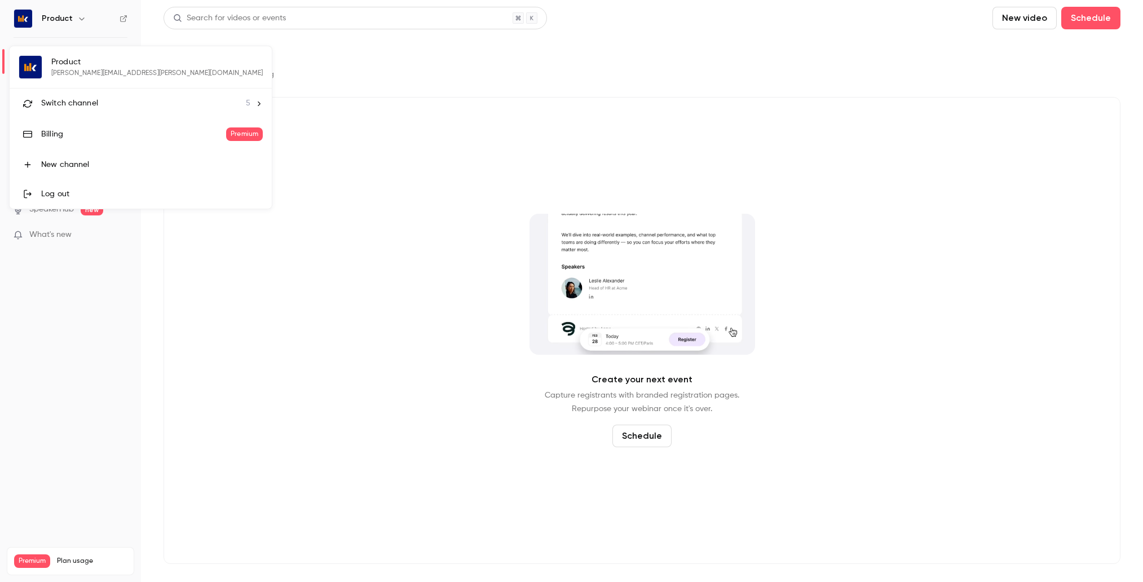 Image resolution: width=1143 pixels, height=582 pixels. I want to click on span: Premium, so click(244, 134).